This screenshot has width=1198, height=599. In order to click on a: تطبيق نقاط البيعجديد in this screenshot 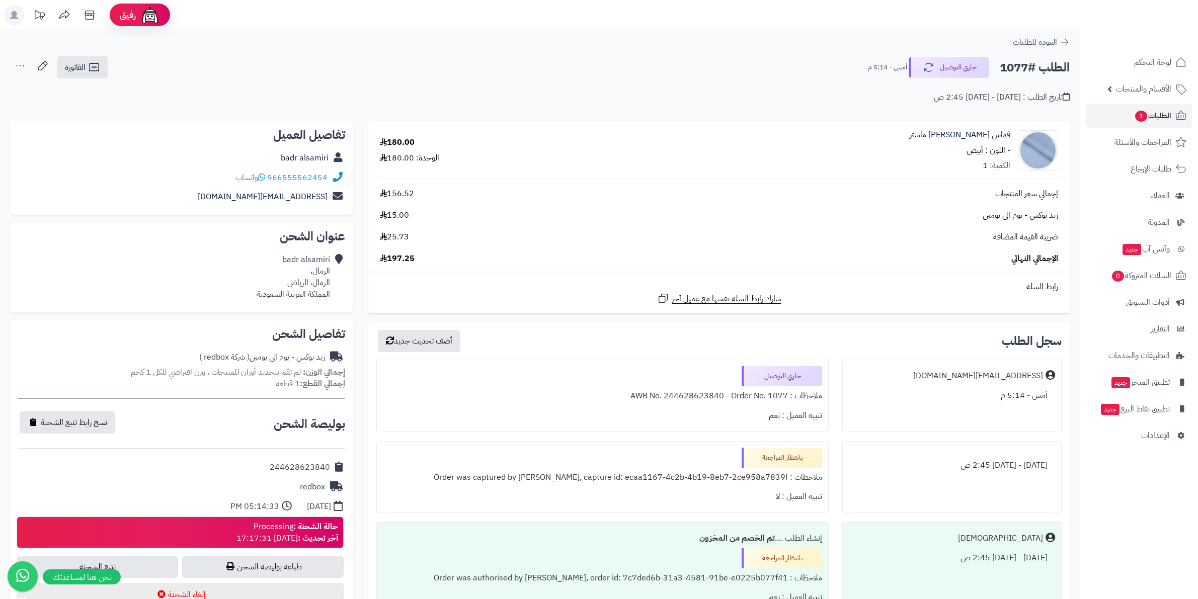, I will do `click(1139, 409)`.